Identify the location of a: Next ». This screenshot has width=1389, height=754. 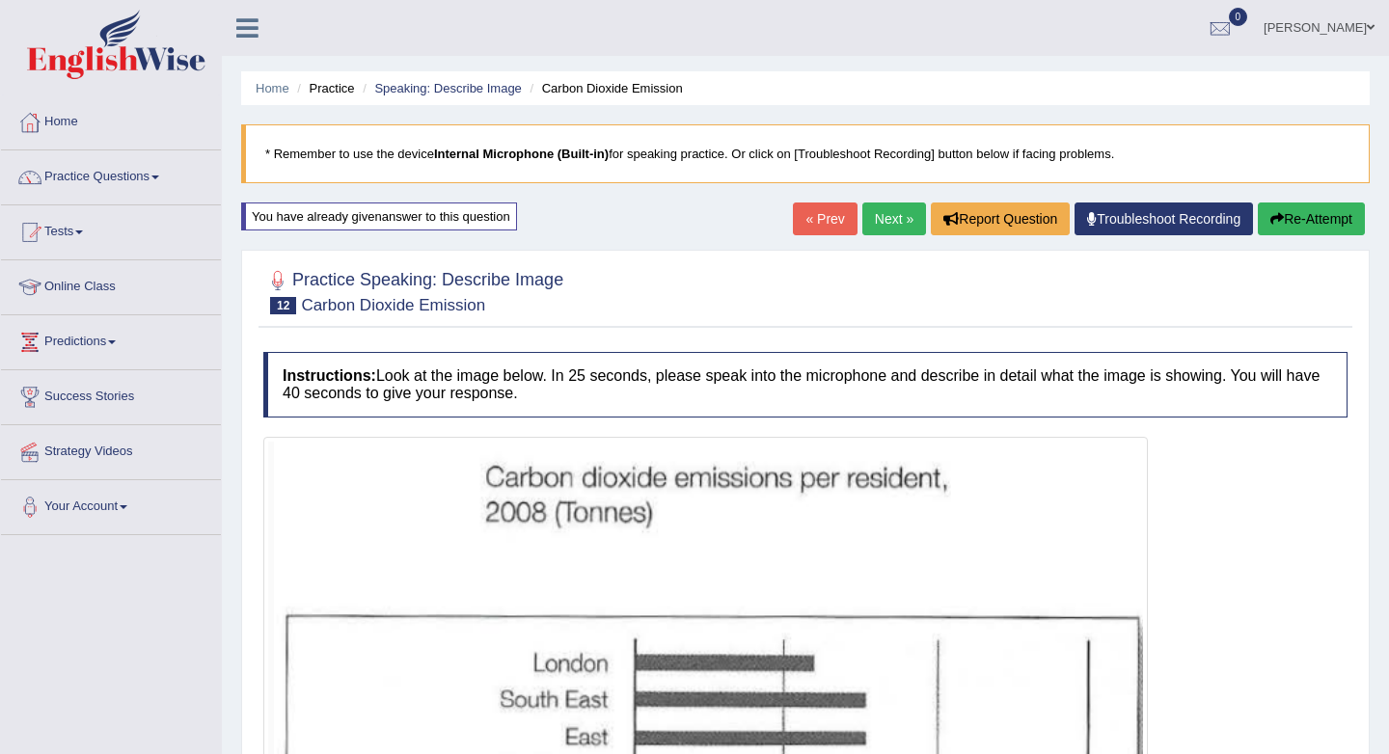
(894, 219).